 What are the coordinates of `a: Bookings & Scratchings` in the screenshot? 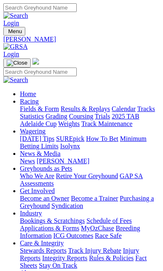 It's located at (52, 220).